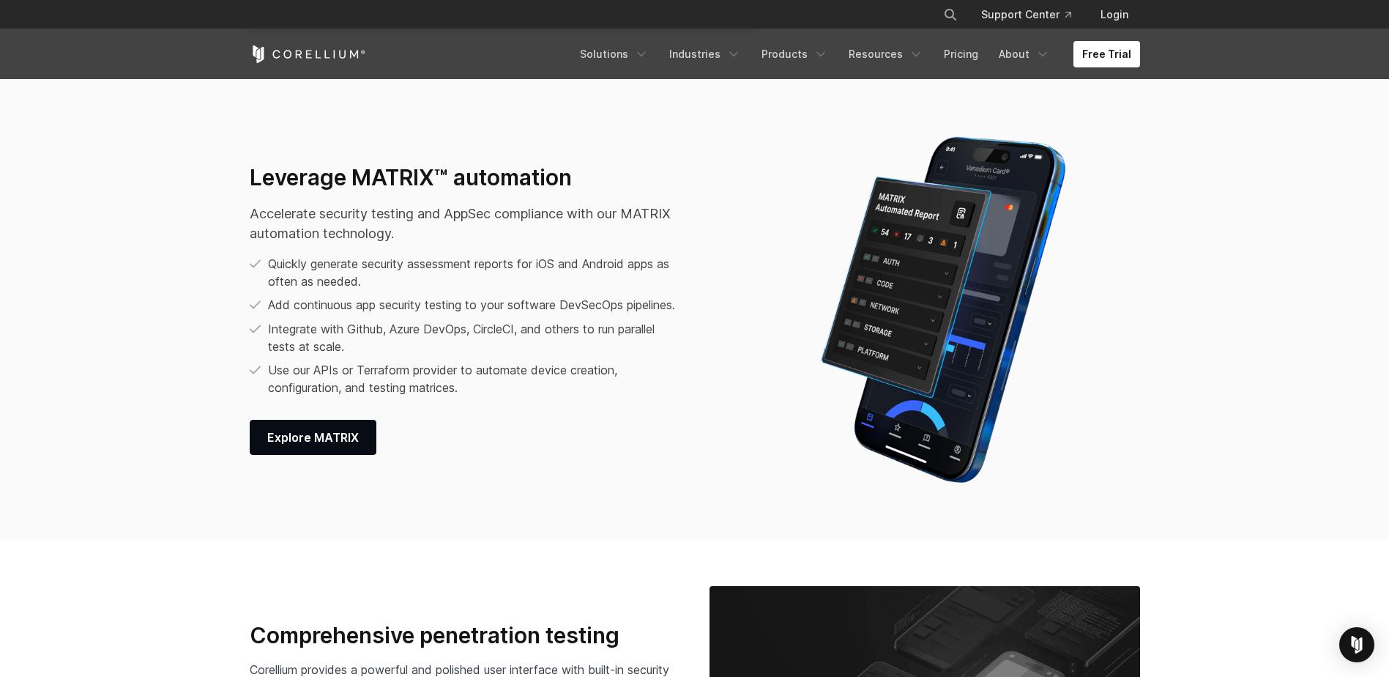 The image size is (1389, 677). What do you see at coordinates (705, 54) in the screenshot?
I see `a: Industries` at bounding box center [705, 54].